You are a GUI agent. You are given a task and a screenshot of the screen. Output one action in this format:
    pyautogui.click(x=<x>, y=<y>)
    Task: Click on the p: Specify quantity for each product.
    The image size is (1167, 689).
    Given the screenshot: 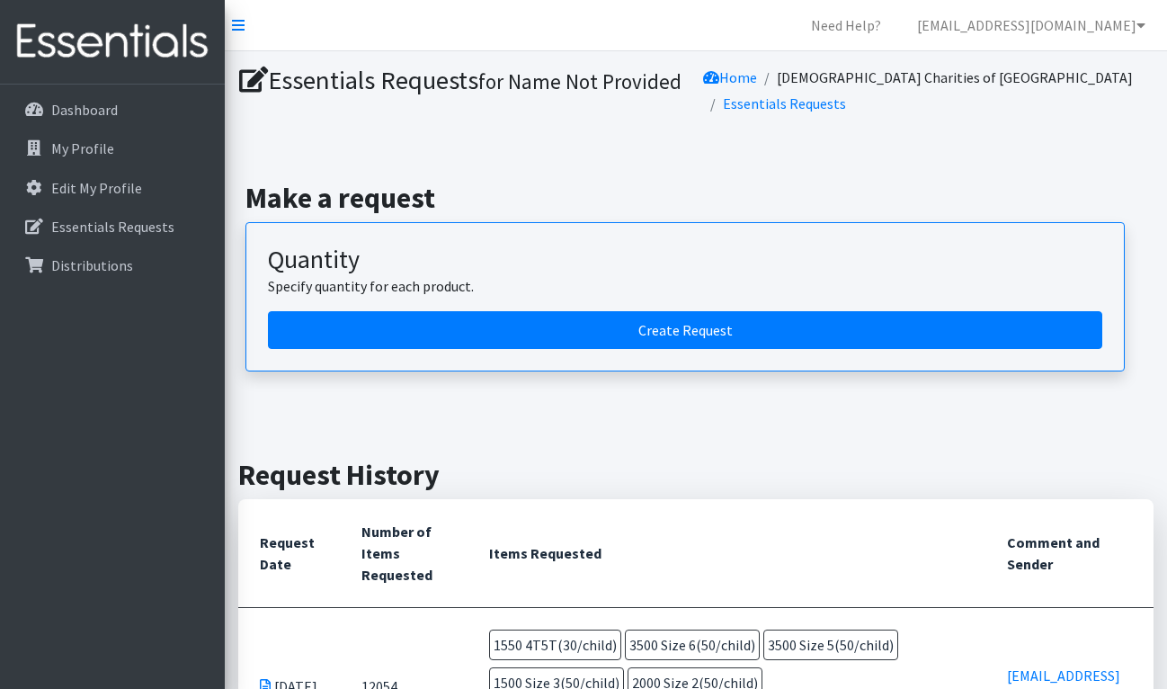 What is the action you would take?
    pyautogui.click(x=685, y=286)
    